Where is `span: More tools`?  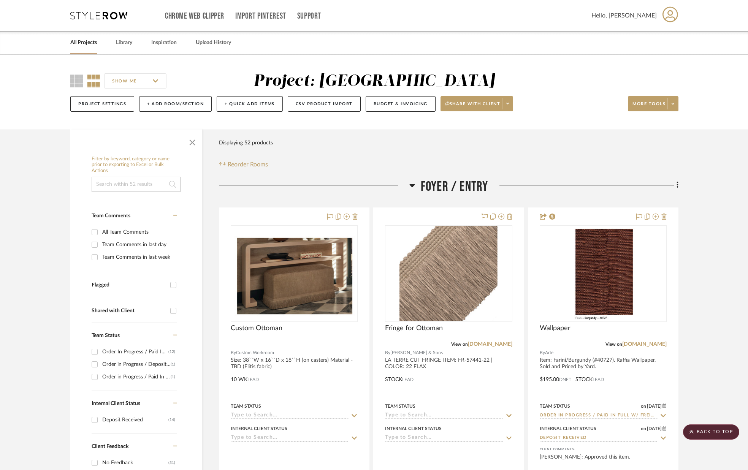
span: More tools is located at coordinates (649, 107).